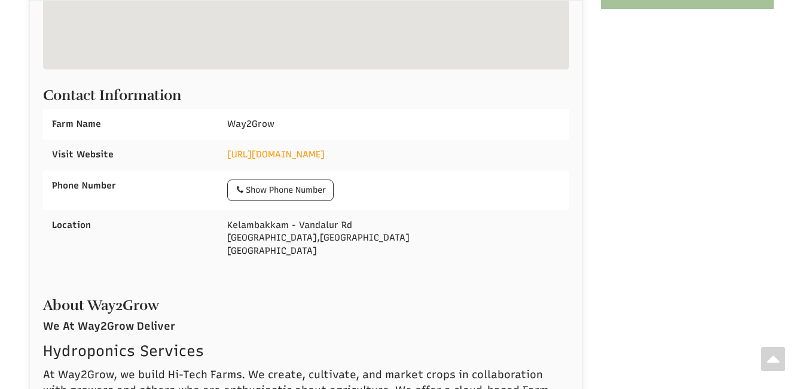  Describe the element at coordinates (131, 225) in the screenshot. I see `div: Location` at that location.